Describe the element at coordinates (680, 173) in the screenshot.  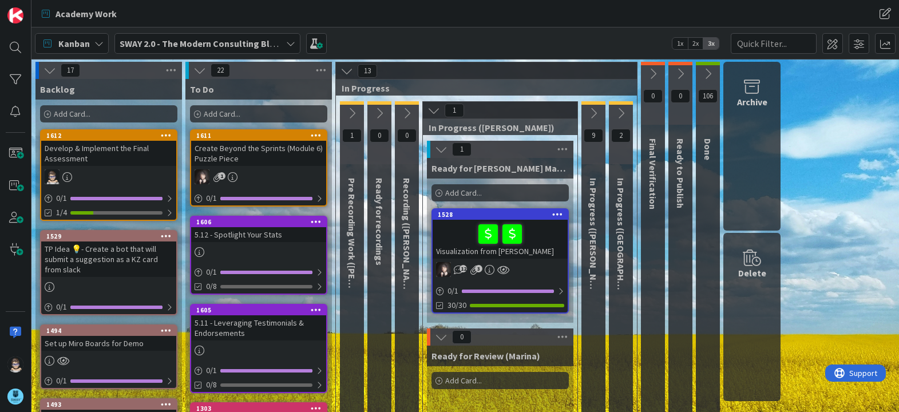
I see `span: Ready to Publish` at that location.